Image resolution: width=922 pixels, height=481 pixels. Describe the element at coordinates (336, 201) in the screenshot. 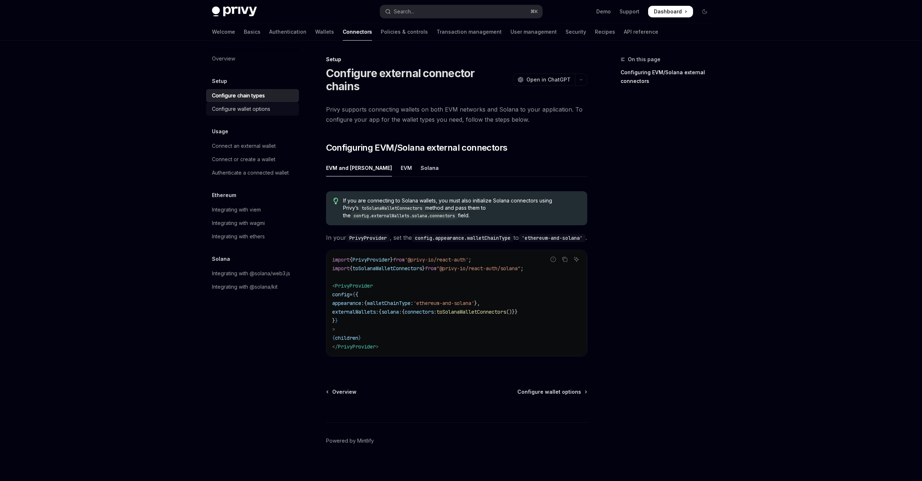

I see `svg: Tip` at that location.